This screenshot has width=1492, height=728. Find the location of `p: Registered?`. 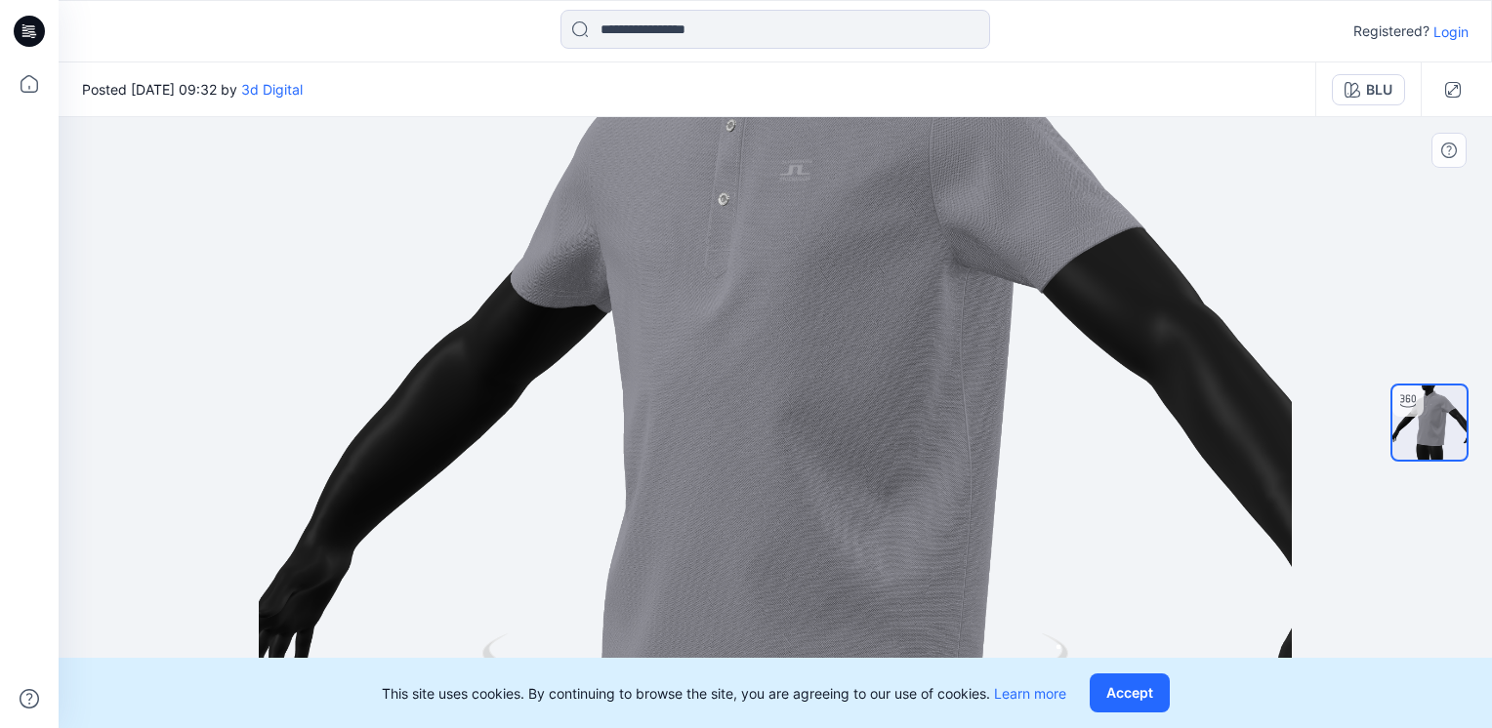

p: Registered? is located at coordinates (1391, 31).